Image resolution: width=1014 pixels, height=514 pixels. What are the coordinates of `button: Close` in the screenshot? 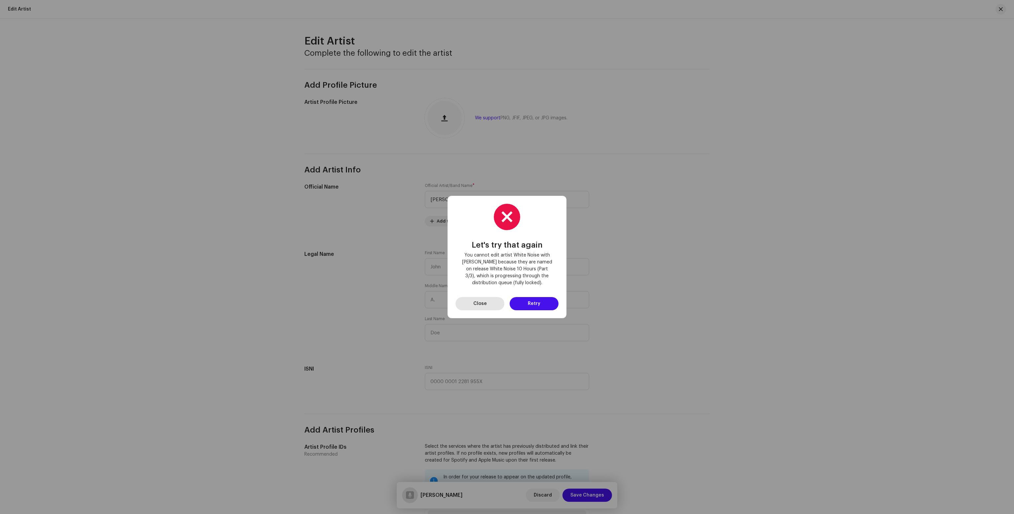 It's located at (480, 304).